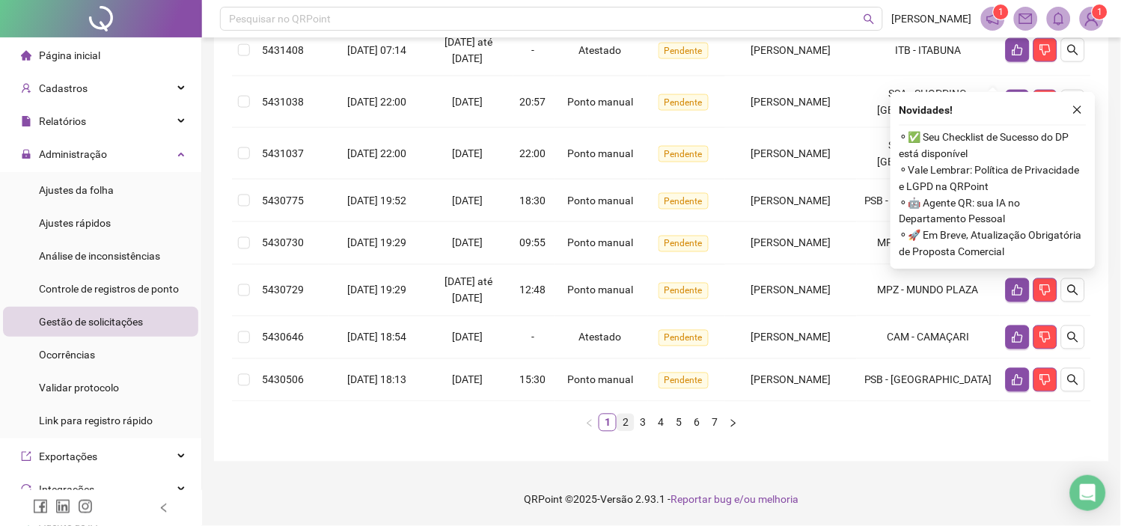 This screenshot has width=1121, height=526. Describe the element at coordinates (85, 507) in the screenshot. I see `span: instagram` at that location.